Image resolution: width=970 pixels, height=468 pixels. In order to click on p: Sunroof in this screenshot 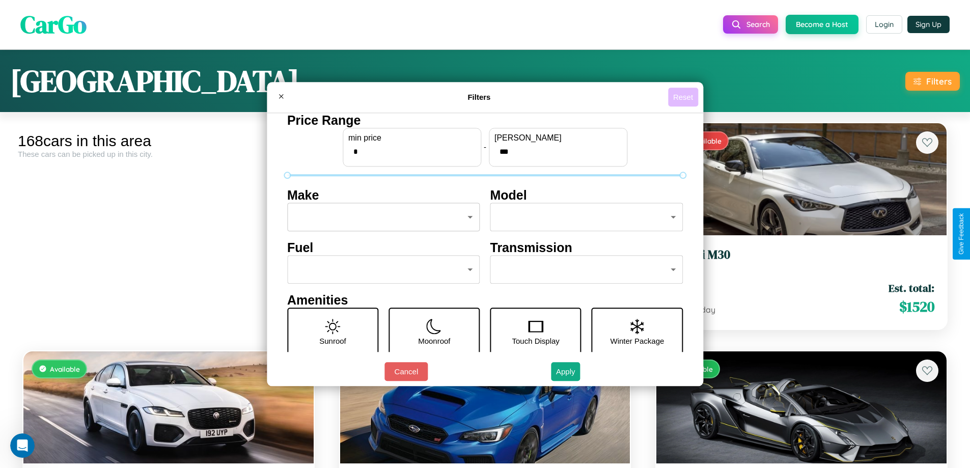, I will do `click(333, 341)`.